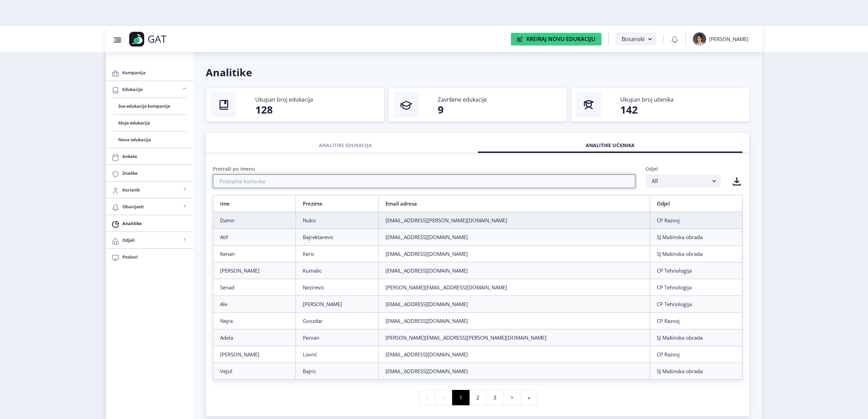 This screenshot has height=419, width=868. I want to click on div: Pretraži po imenu, so click(424, 170).